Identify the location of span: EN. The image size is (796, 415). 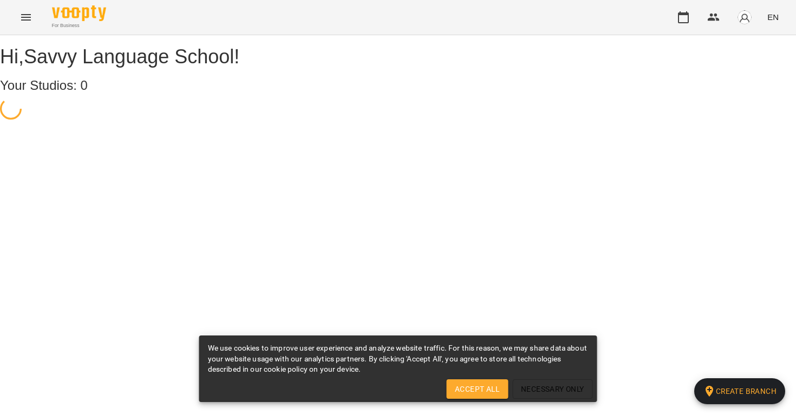
(773, 17).